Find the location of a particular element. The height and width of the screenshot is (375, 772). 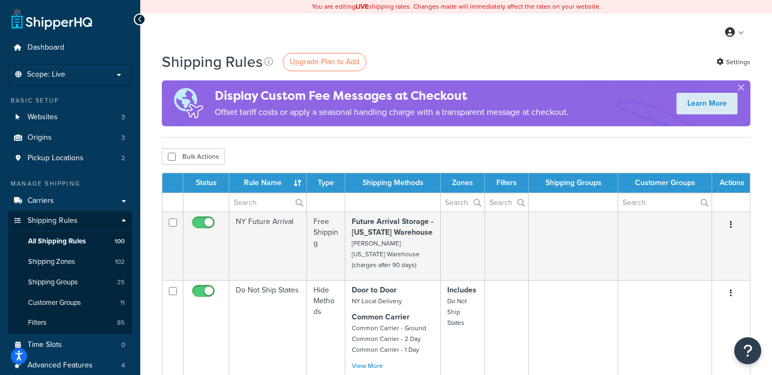

span: Scope: Live is located at coordinates (46, 74).